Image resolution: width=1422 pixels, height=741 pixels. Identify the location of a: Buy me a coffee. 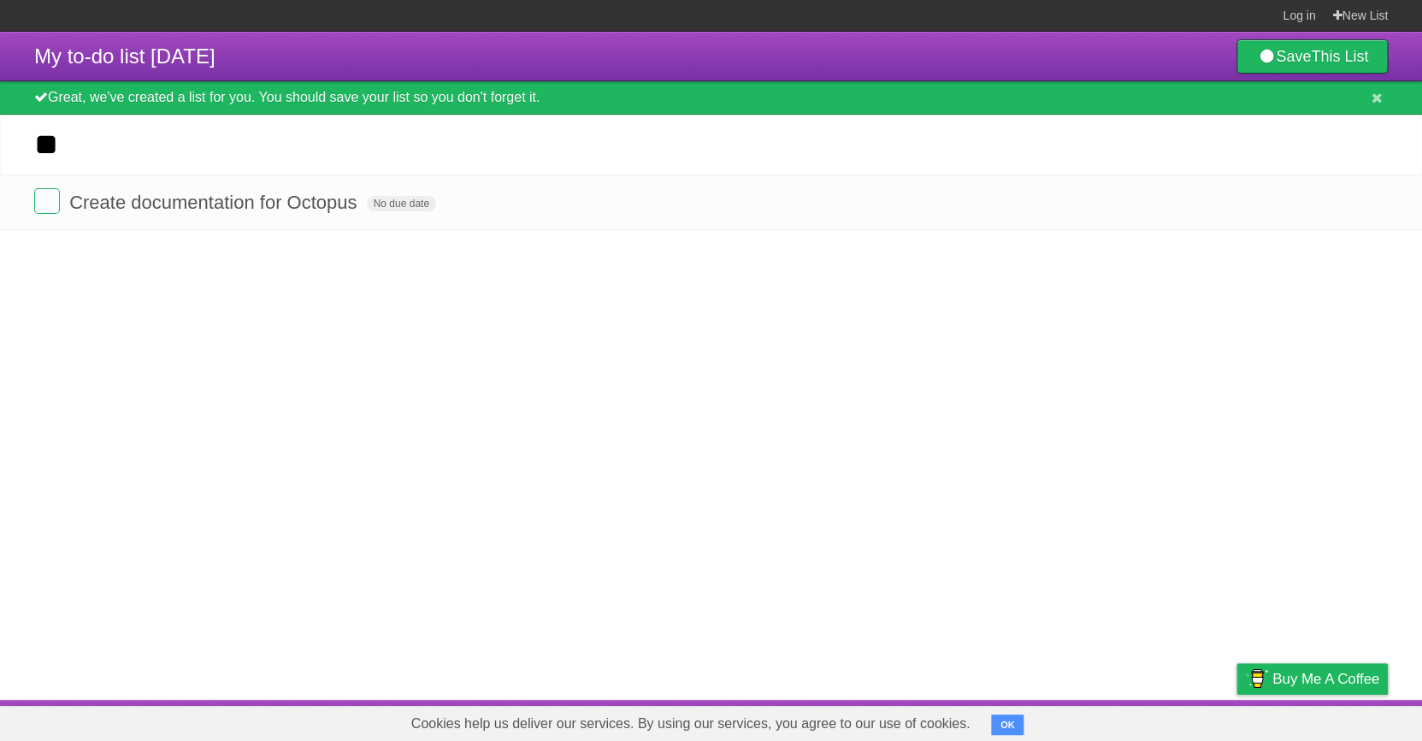
(1312, 678).